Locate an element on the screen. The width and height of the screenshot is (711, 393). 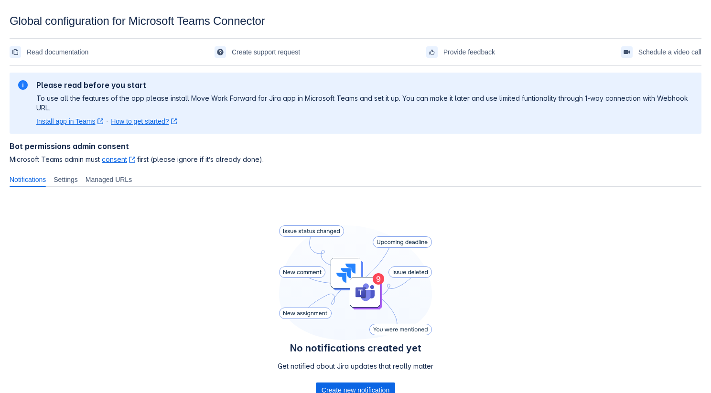
a: Provide feedback is located at coordinates (461, 52).